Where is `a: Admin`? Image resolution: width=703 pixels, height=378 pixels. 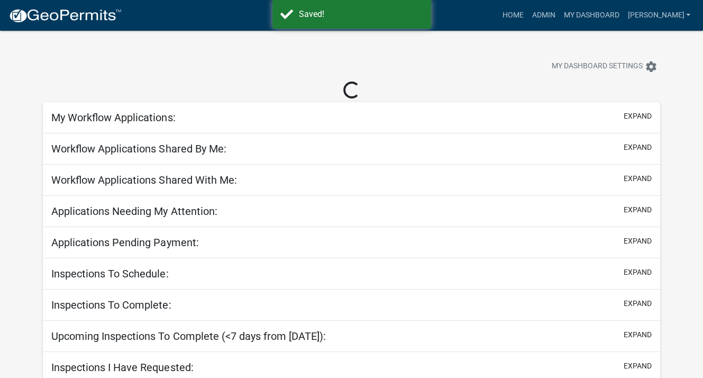 a: Admin is located at coordinates (544, 15).